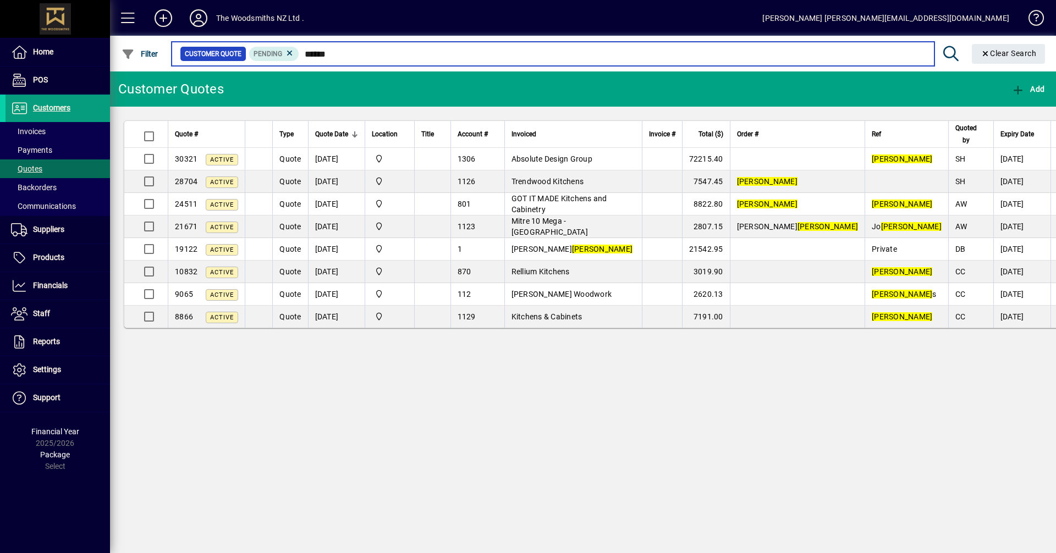 The height and width of the screenshot is (553, 1056). Describe the element at coordinates (547, 317) in the screenshot. I see `span: Kitchens & Cabinets` at that location.